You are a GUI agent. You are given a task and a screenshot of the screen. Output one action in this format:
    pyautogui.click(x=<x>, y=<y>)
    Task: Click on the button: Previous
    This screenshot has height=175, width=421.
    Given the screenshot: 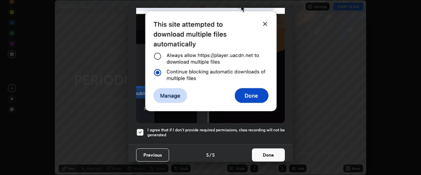 What is the action you would take?
    pyautogui.click(x=152, y=155)
    